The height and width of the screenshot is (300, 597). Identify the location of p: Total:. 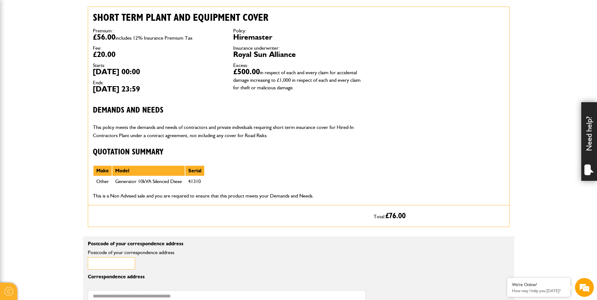
(439, 216).